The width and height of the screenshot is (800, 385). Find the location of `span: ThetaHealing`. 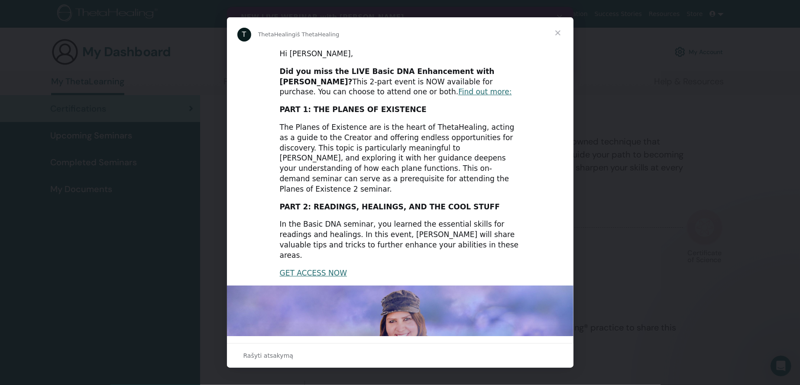

span: ThetaHealing is located at coordinates (277, 34).